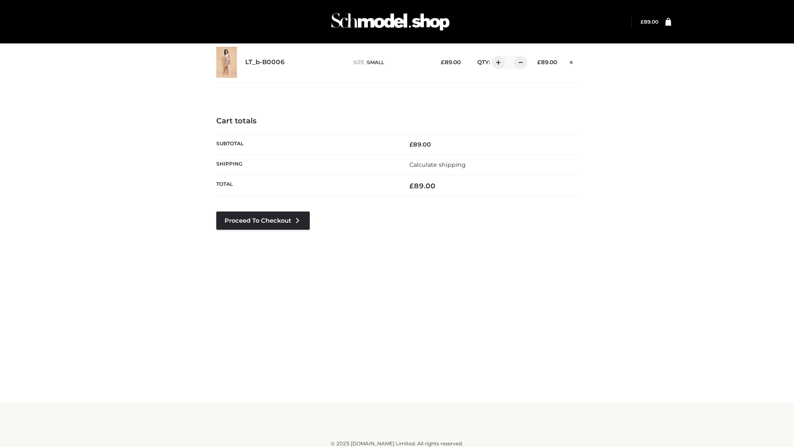 This screenshot has width=794, height=447. I want to click on a: Calculate shipping, so click(438, 165).